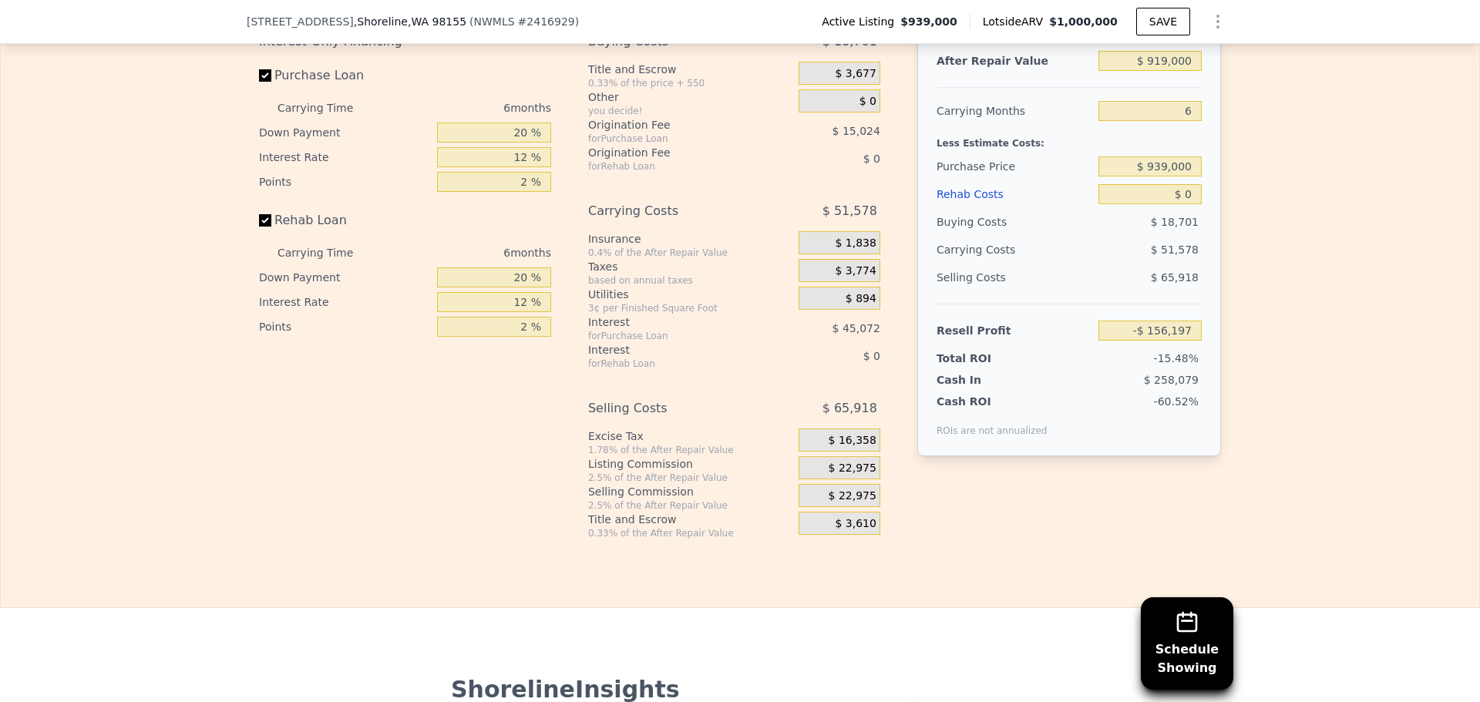  Describe the element at coordinates (1015, 222) in the screenshot. I see `div: Buying Costs` at that location.